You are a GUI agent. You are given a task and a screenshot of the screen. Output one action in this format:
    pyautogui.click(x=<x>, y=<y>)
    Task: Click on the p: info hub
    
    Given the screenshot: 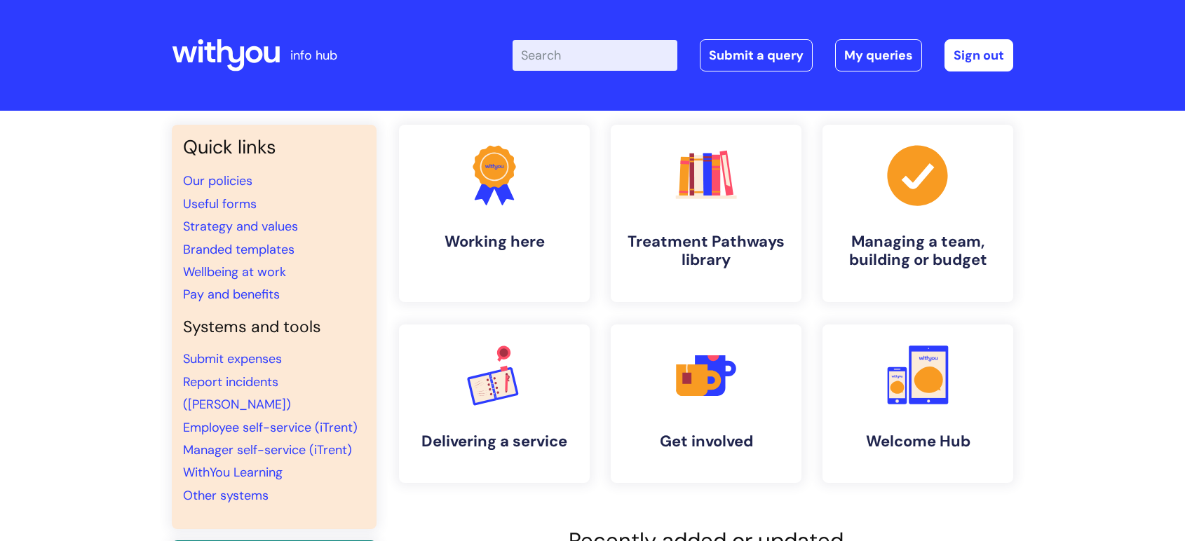 What is the action you would take?
    pyautogui.click(x=313, y=55)
    